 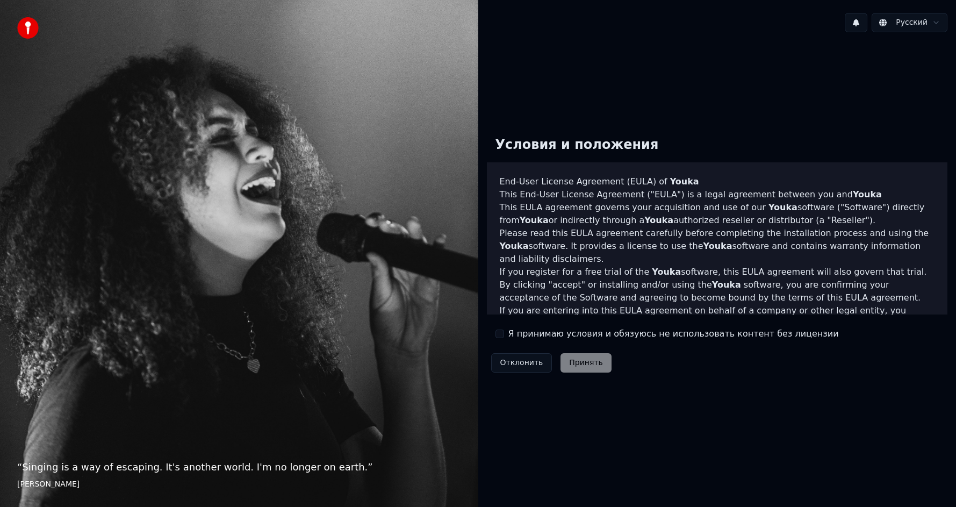 What do you see at coordinates (717, 285) in the screenshot?
I see `p: If you register for a free trial of the software, this EULA agreement will also govern that trial...` at bounding box center [717, 285].